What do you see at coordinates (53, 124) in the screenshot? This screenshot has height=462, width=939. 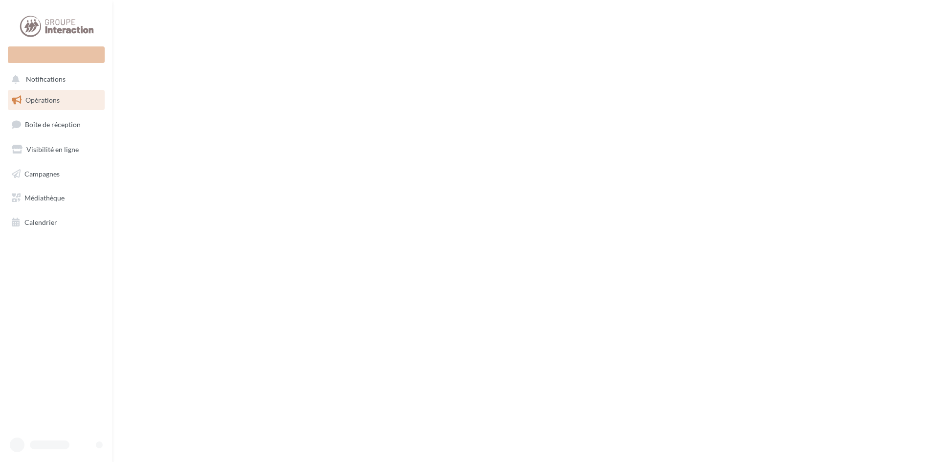 I see `span: Boîte de réception` at bounding box center [53, 124].